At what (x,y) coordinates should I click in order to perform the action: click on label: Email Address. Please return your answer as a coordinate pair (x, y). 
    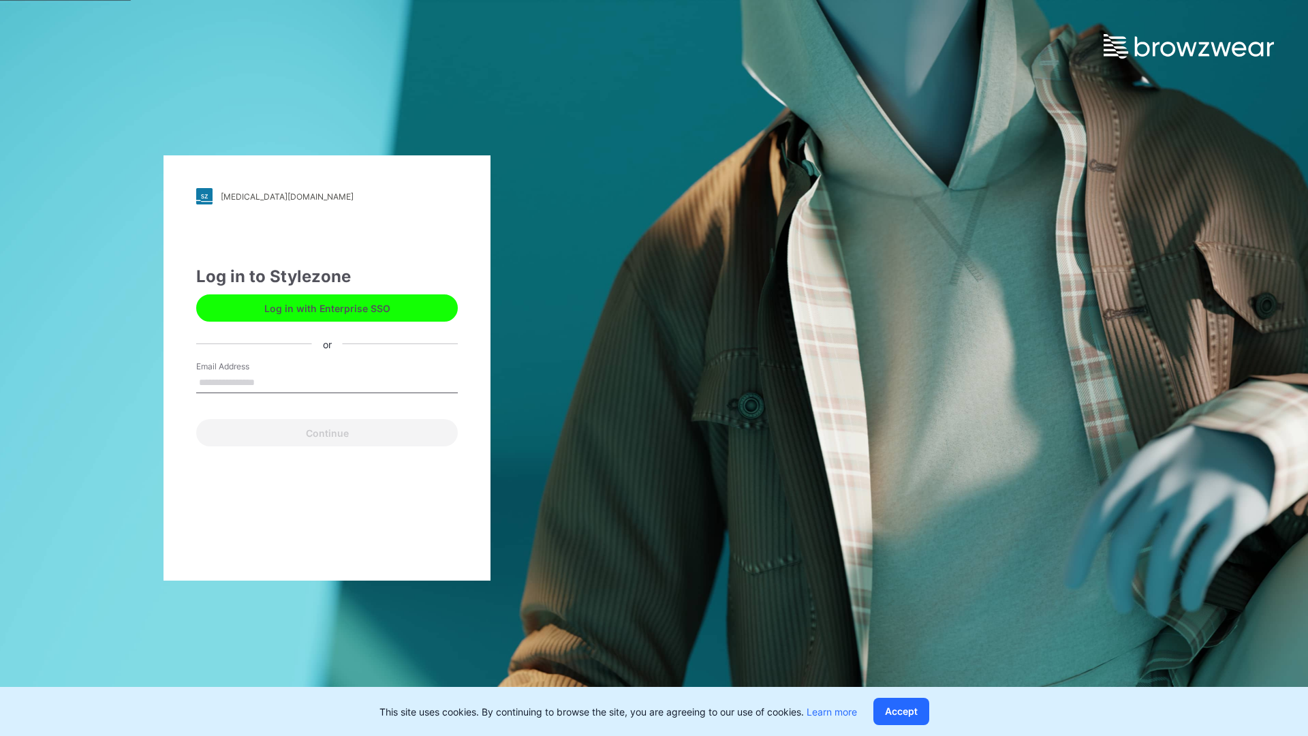
    Looking at the image, I should click on (244, 366).